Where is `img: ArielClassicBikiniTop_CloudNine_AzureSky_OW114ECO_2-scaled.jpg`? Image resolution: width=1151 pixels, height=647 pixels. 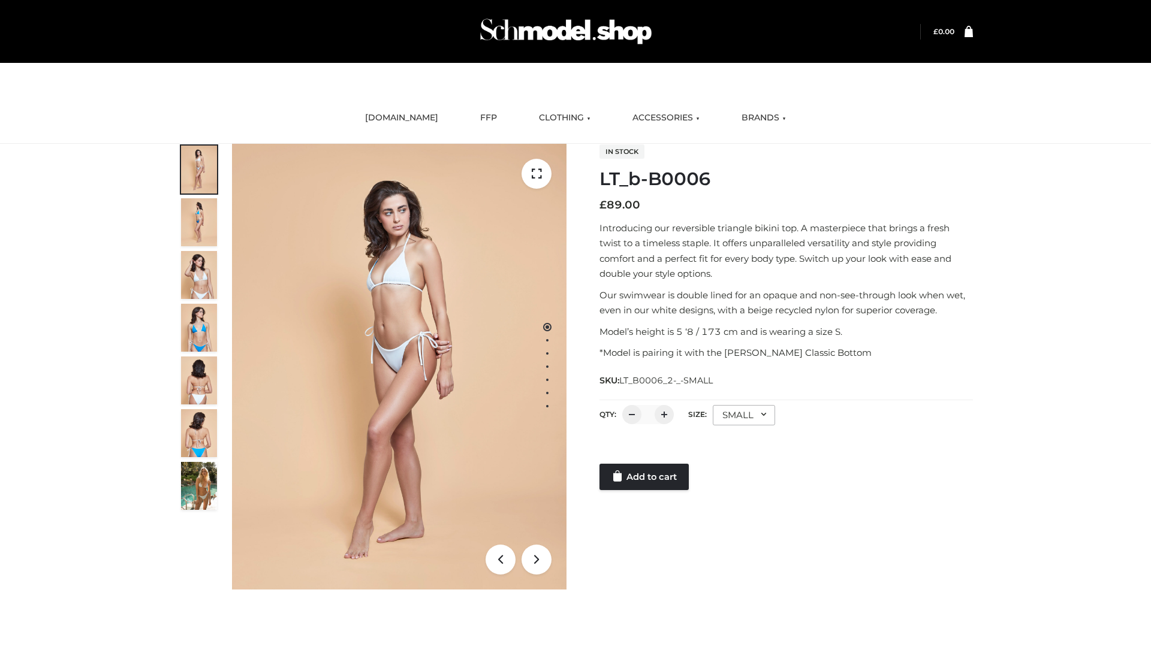 img: ArielClassicBikiniTop_CloudNine_AzureSky_OW114ECO_2-scaled.jpg is located at coordinates (199, 222).